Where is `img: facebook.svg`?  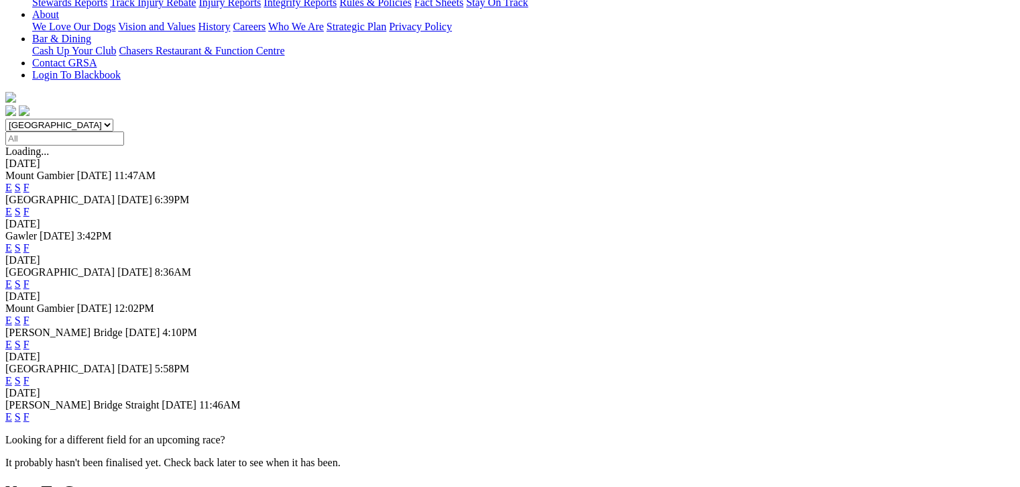
img: facebook.svg is located at coordinates (11, 111).